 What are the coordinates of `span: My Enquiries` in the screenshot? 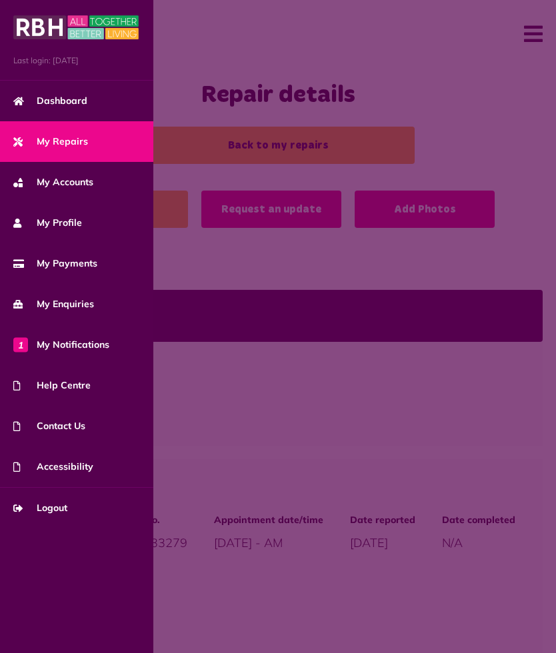 It's located at (53, 304).